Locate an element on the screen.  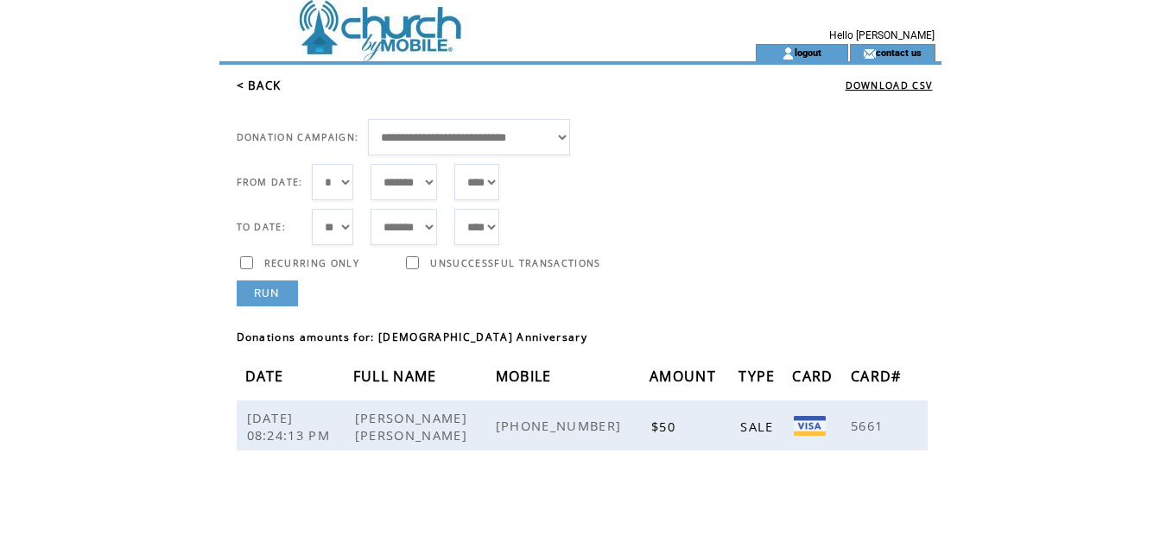
span: SALE is located at coordinates (758, 427).